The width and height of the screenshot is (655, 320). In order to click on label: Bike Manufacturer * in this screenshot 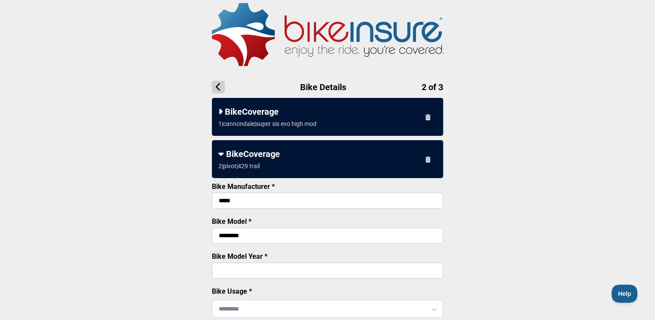, I will do `click(243, 186)`.